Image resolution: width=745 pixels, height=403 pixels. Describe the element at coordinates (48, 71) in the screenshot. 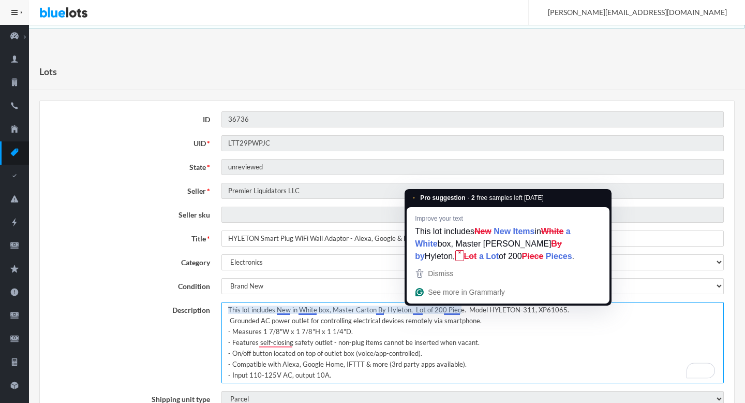

I see `h1: Lots` at that location.